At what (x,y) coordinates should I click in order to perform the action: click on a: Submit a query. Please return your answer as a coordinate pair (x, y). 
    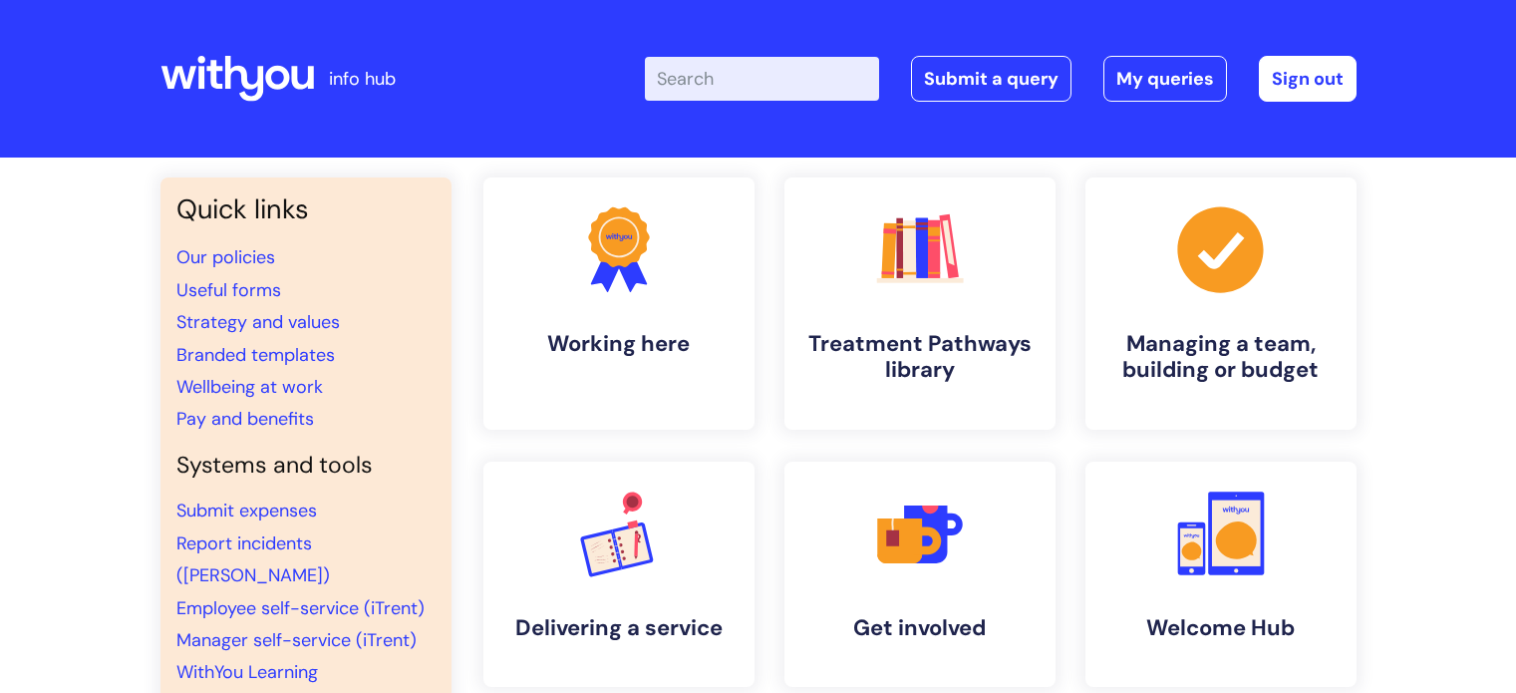
    Looking at the image, I should click on (991, 79).